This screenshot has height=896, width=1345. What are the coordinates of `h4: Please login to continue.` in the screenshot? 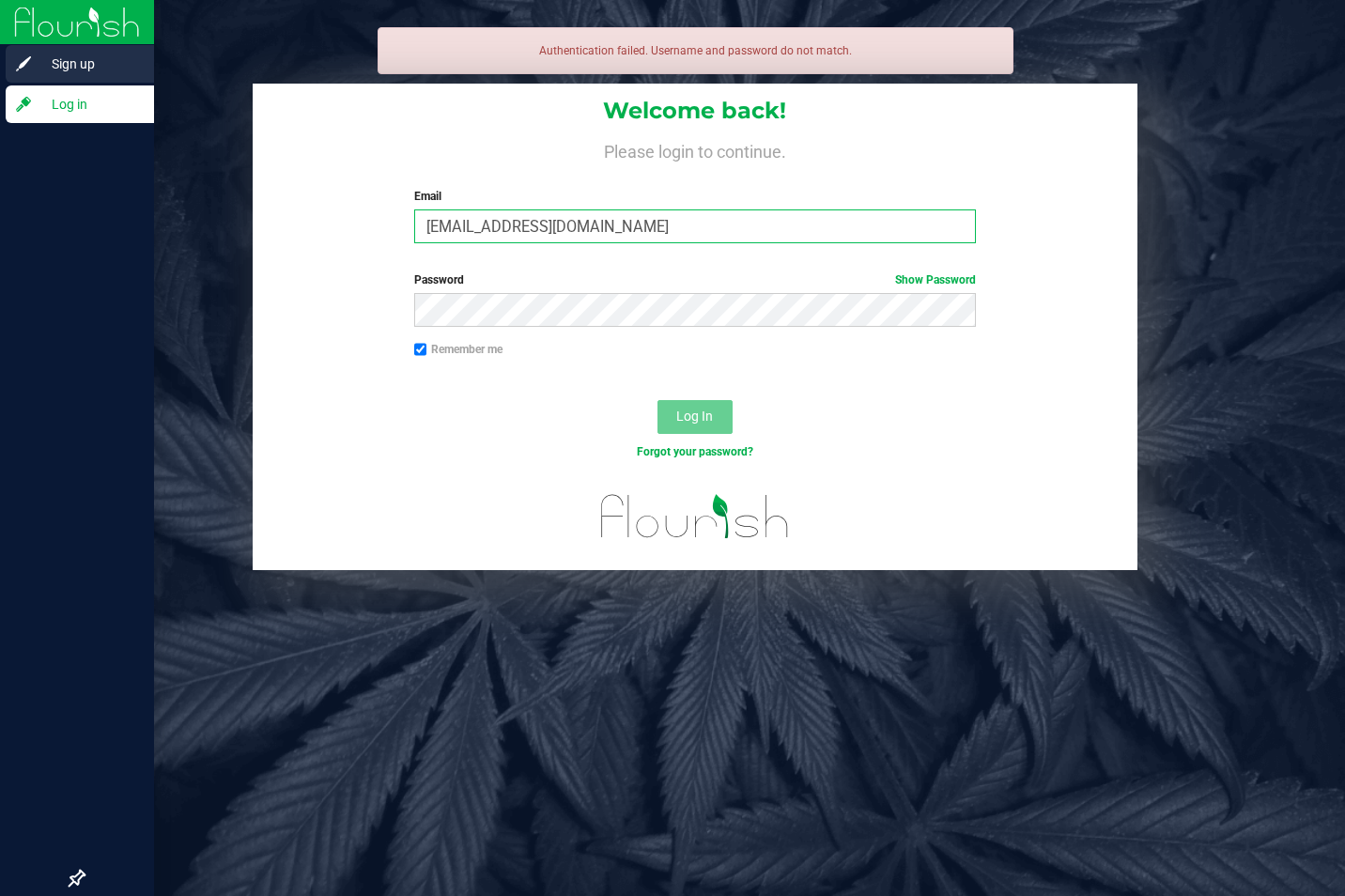 It's located at (695, 150).